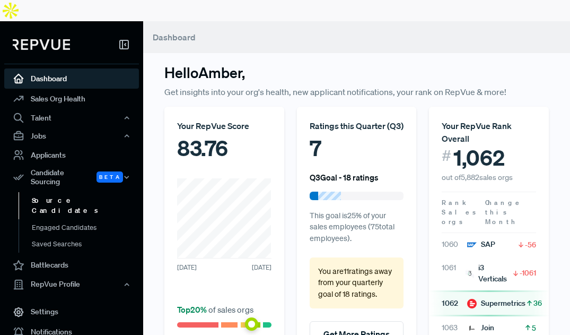 This screenshot has width=570, height=335. What do you see at coordinates (477, 132) in the screenshot?
I see `span: Your RepVue Rank Overall` at bounding box center [477, 132].